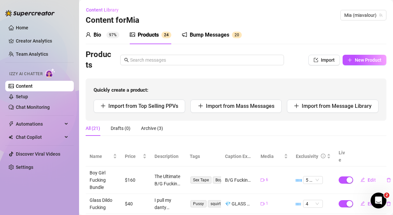 This screenshot has height=215, width=393. I want to click on th: Name, so click(103, 156).